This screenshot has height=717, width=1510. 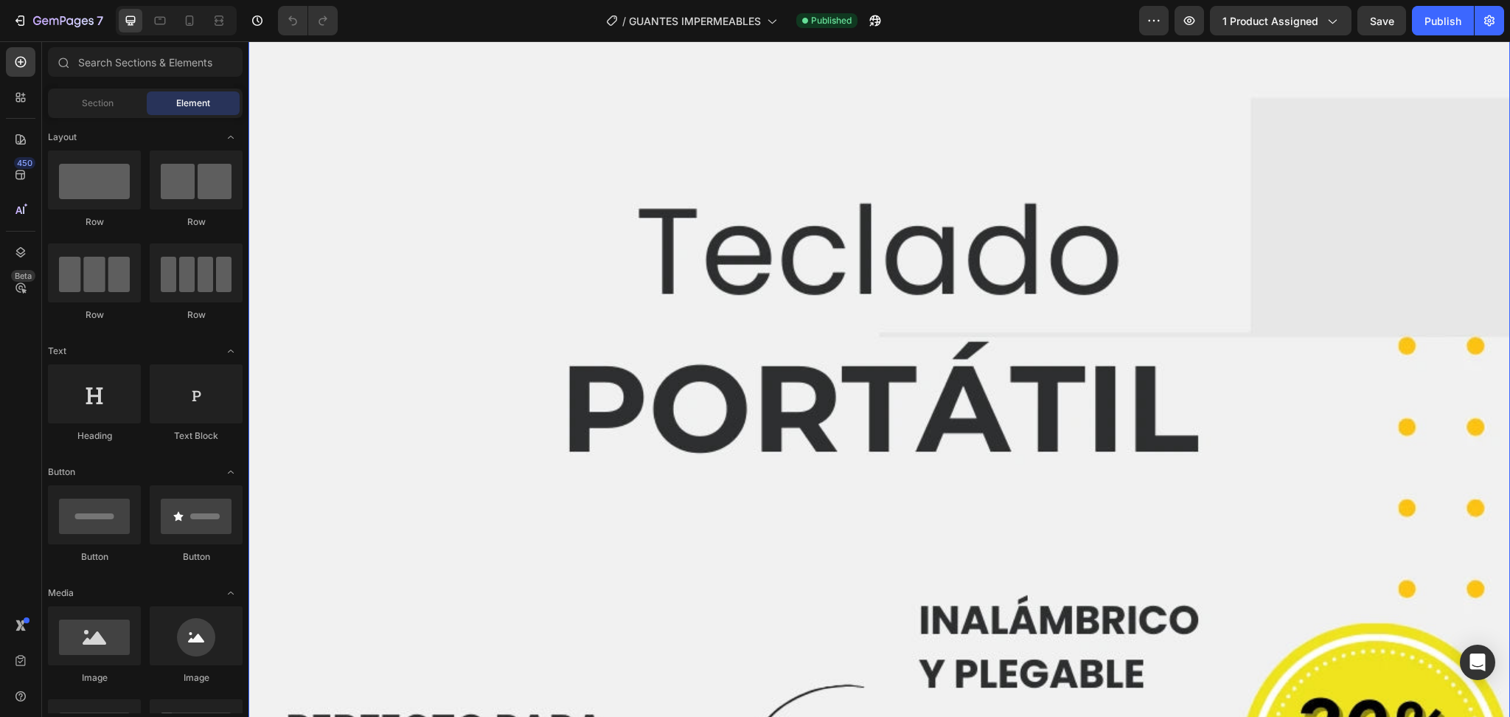 I want to click on span: Element, so click(x=193, y=103).